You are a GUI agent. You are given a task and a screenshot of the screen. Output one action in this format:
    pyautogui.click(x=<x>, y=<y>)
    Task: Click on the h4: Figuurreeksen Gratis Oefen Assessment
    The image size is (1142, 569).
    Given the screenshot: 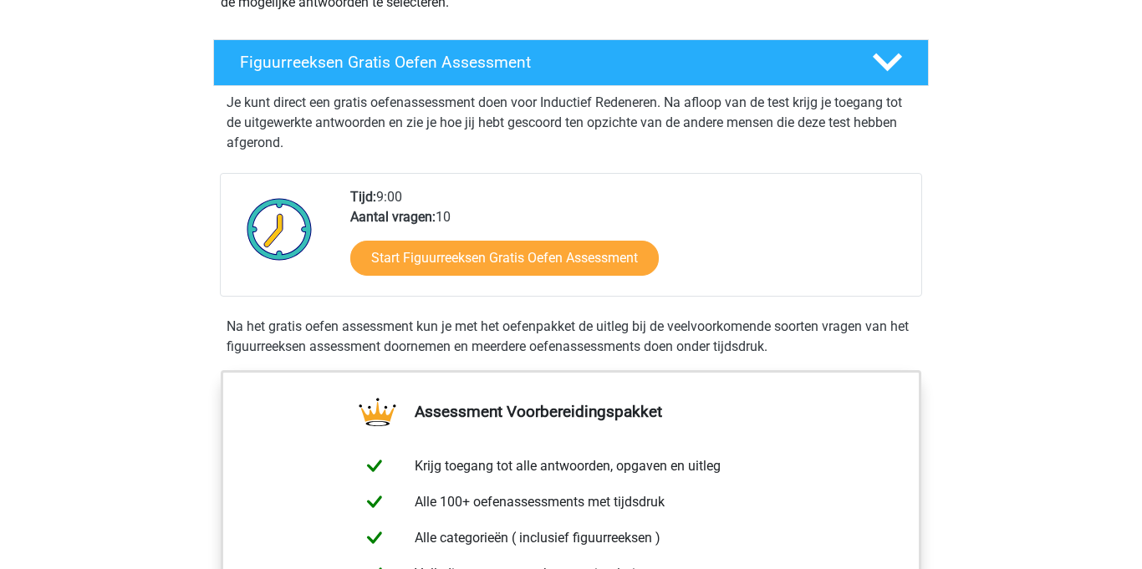 What is the action you would take?
    pyautogui.click(x=543, y=62)
    